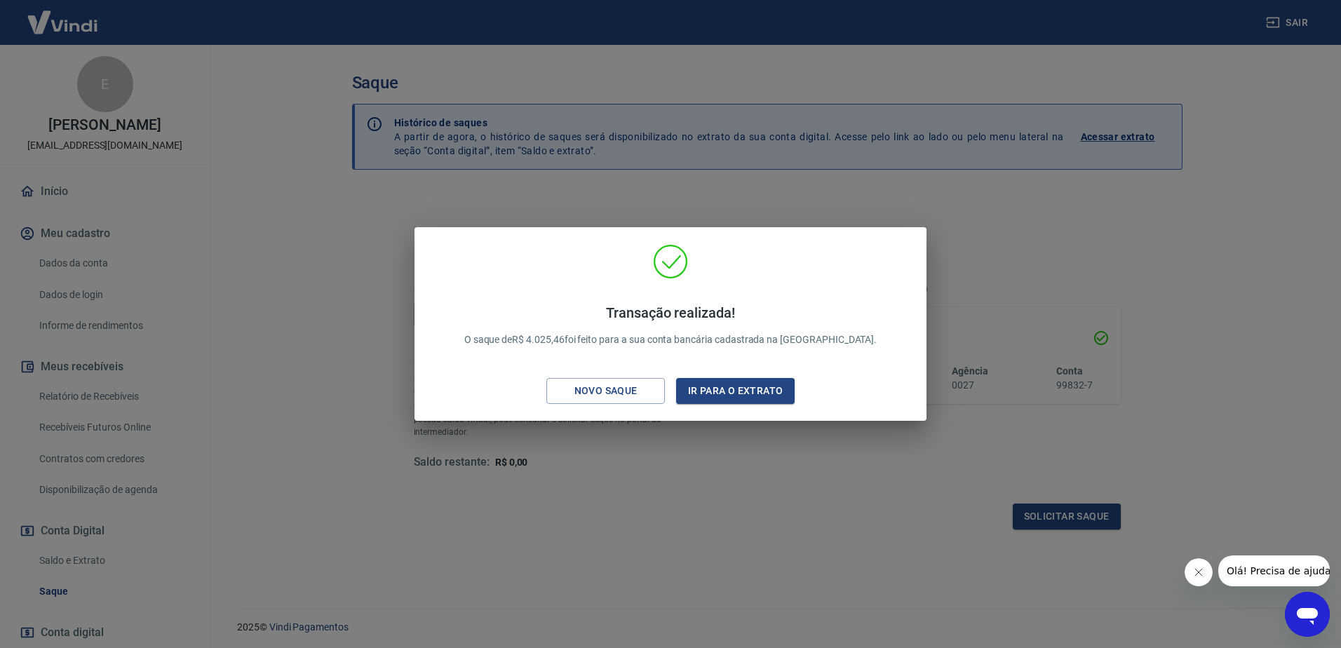 This screenshot has height=648, width=1341. I want to click on button: Ir para o extrato, so click(735, 391).